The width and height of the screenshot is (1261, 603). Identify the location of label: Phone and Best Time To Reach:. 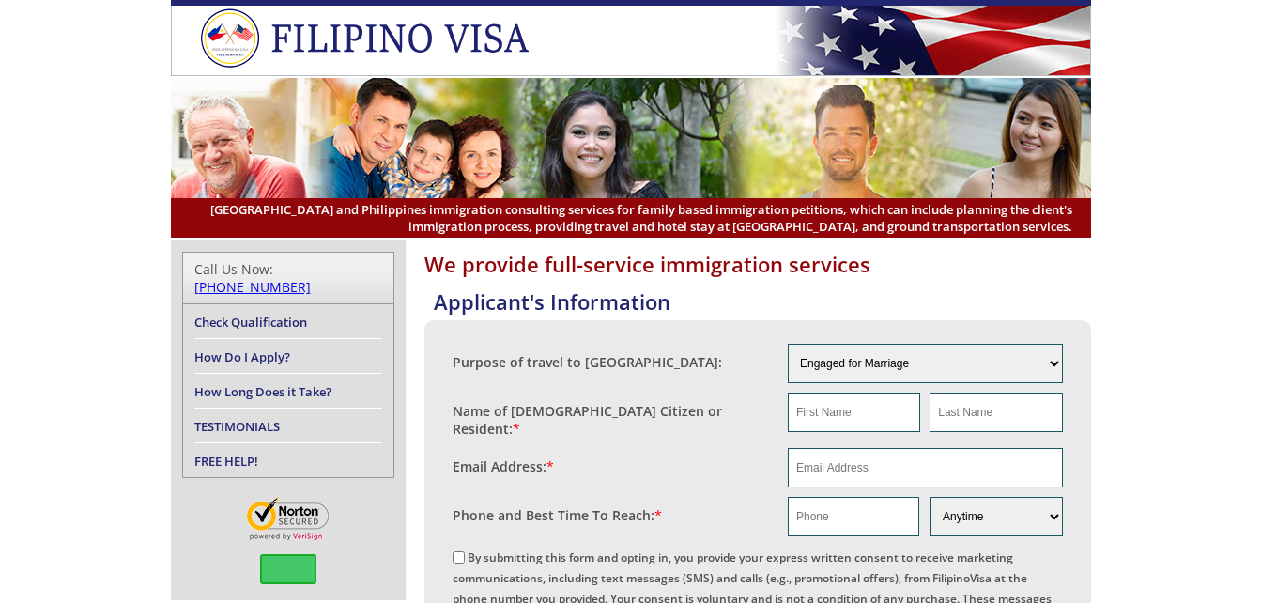
(557, 514).